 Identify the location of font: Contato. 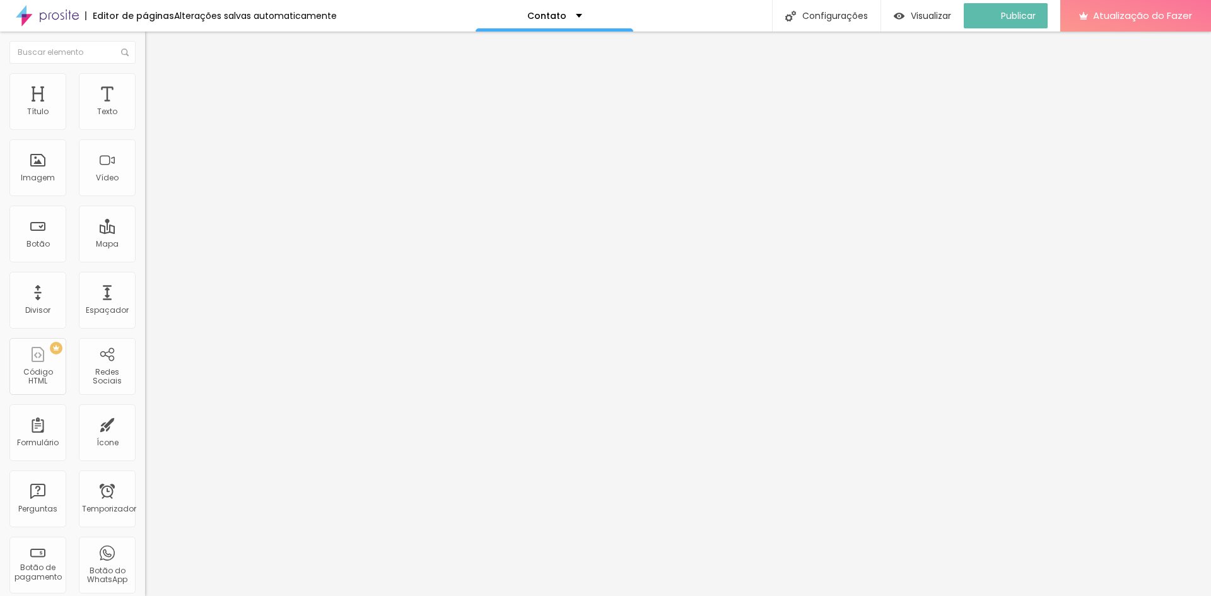
(547, 16).